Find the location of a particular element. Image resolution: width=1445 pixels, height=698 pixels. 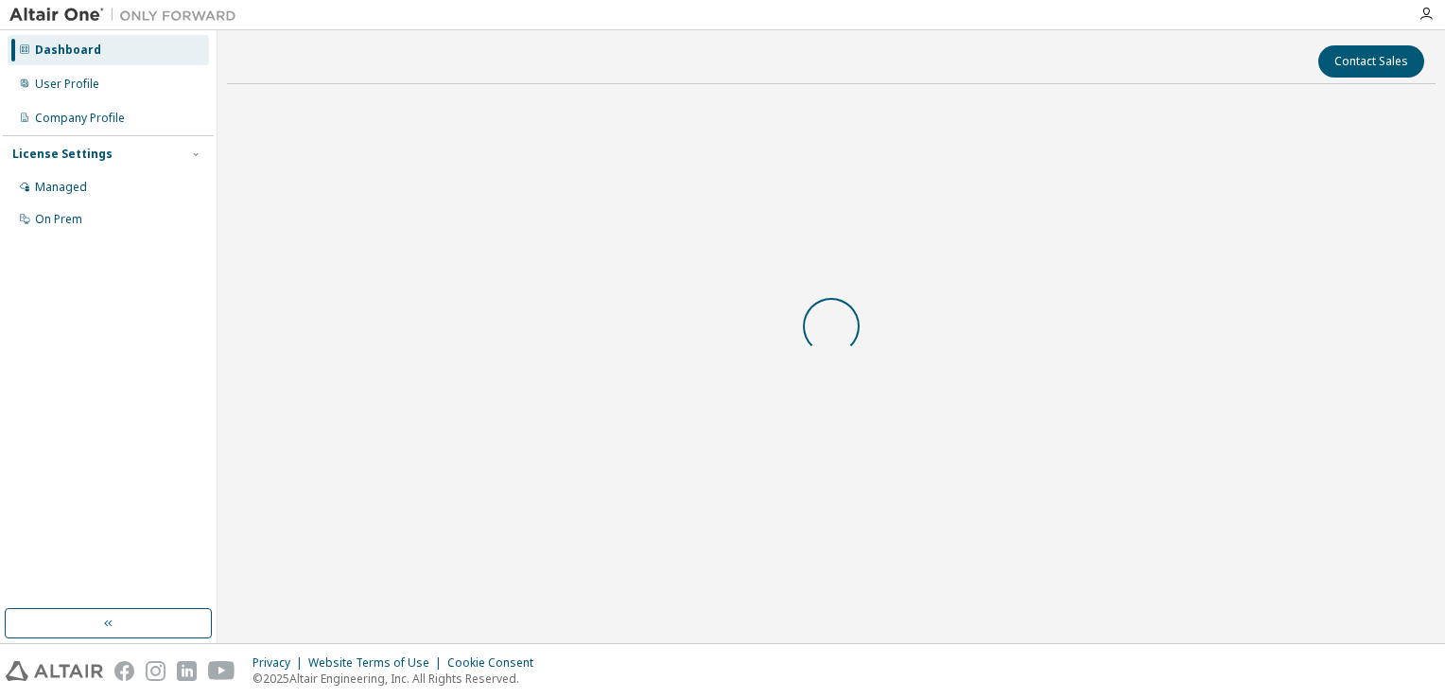

div: Privacy is located at coordinates (280, 663).